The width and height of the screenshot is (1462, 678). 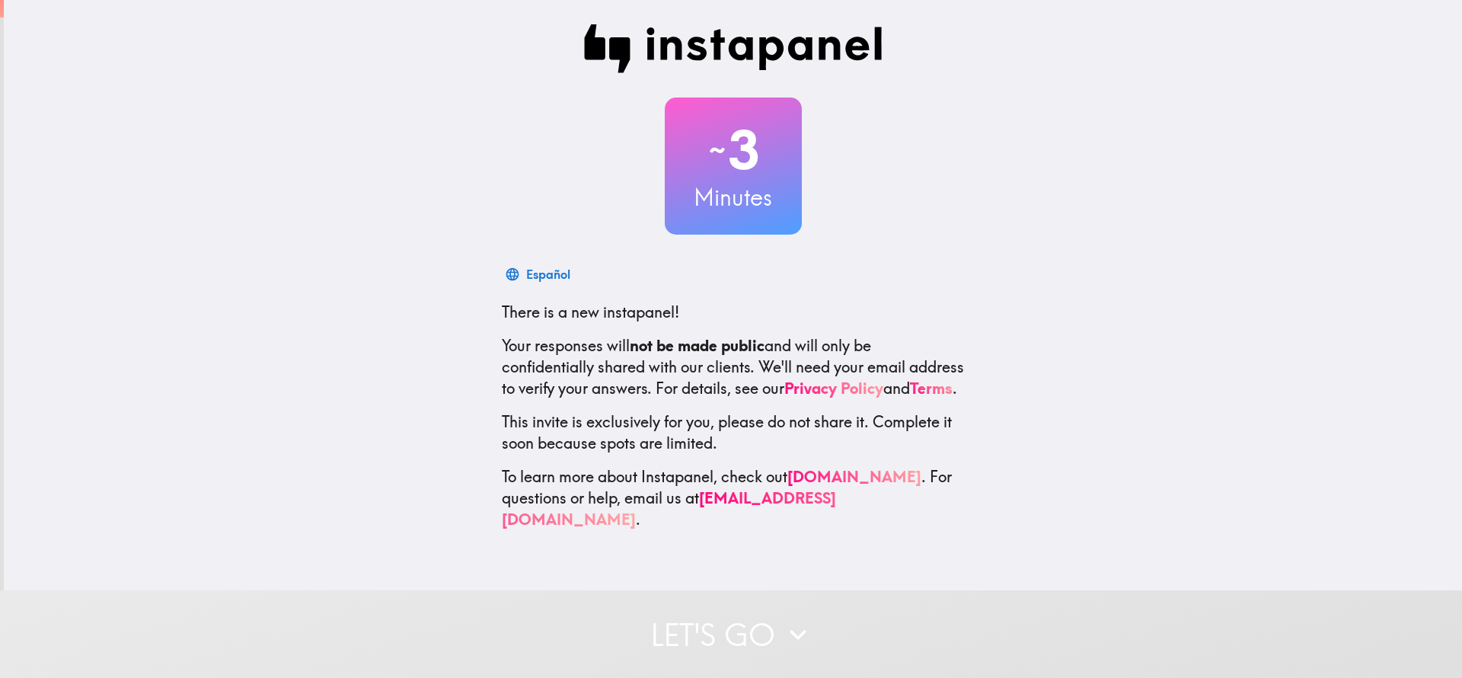 What do you see at coordinates (931, 387) in the screenshot?
I see `a: Terms` at bounding box center [931, 387].